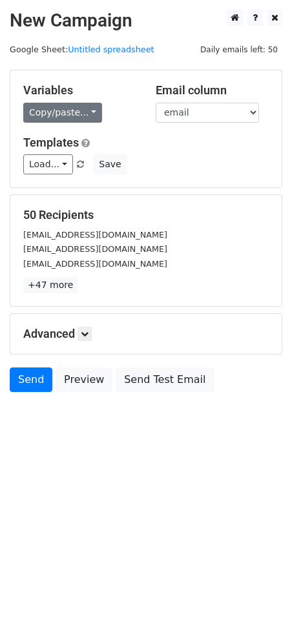 The width and height of the screenshot is (292, 629). What do you see at coordinates (239, 49) in the screenshot?
I see `a: Daily emails left: 50` at bounding box center [239, 49].